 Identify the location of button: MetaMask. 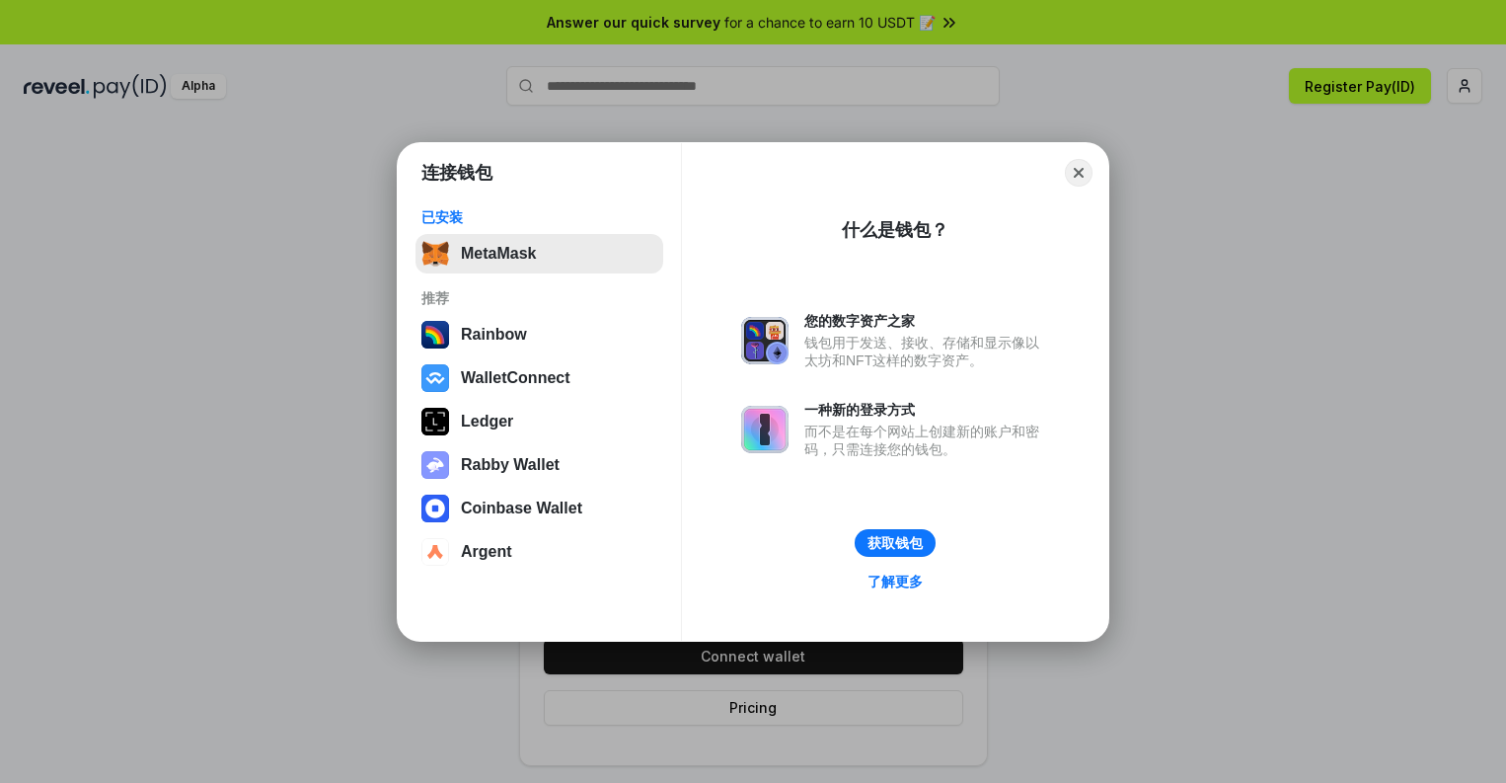
(539, 254).